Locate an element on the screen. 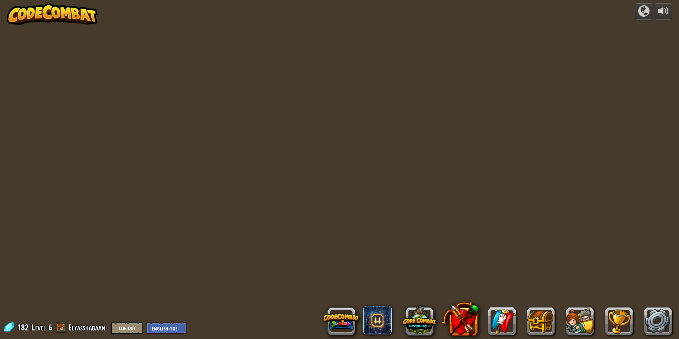 The width and height of the screenshot is (679, 339). button: Log Out is located at coordinates (127, 328).